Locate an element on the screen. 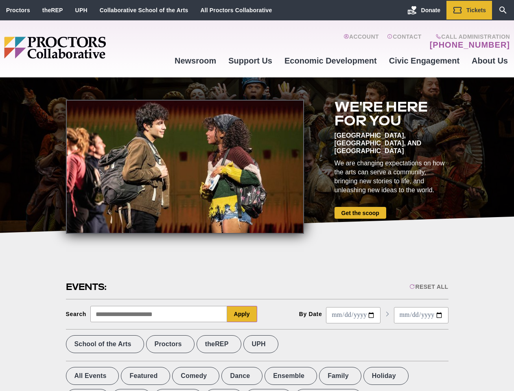  label: theREP is located at coordinates (219, 344).